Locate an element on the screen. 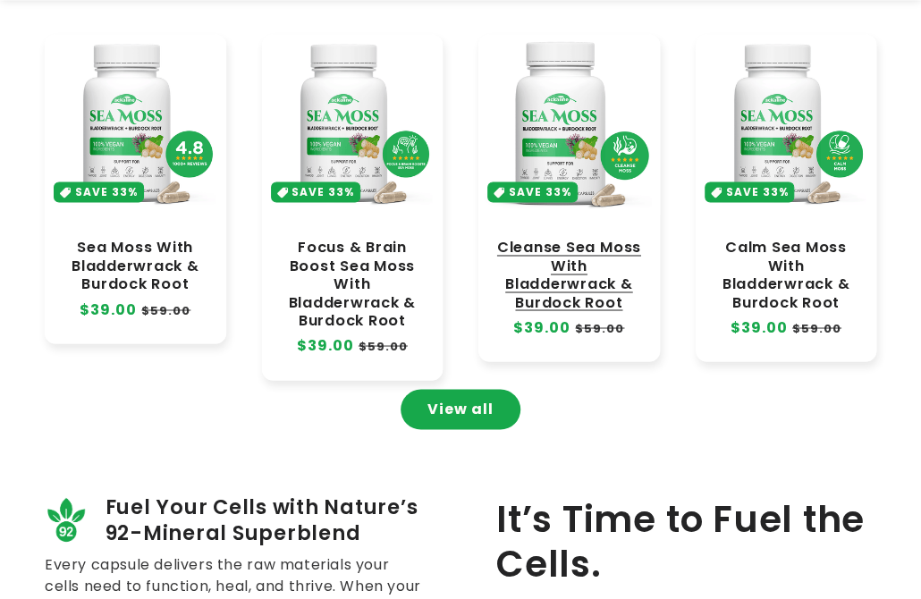  a: Sea Moss With Bladderwrack & Burdock Root is located at coordinates (135, 266).